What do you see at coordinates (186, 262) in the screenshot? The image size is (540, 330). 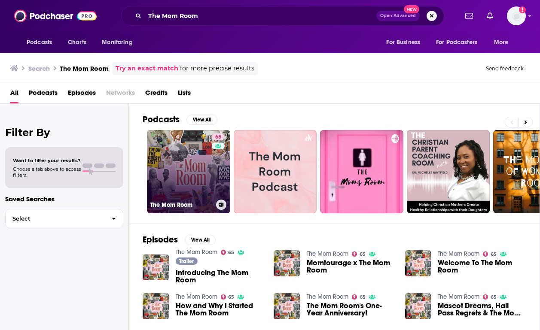 I see `span: Trailer` at bounding box center [186, 262].